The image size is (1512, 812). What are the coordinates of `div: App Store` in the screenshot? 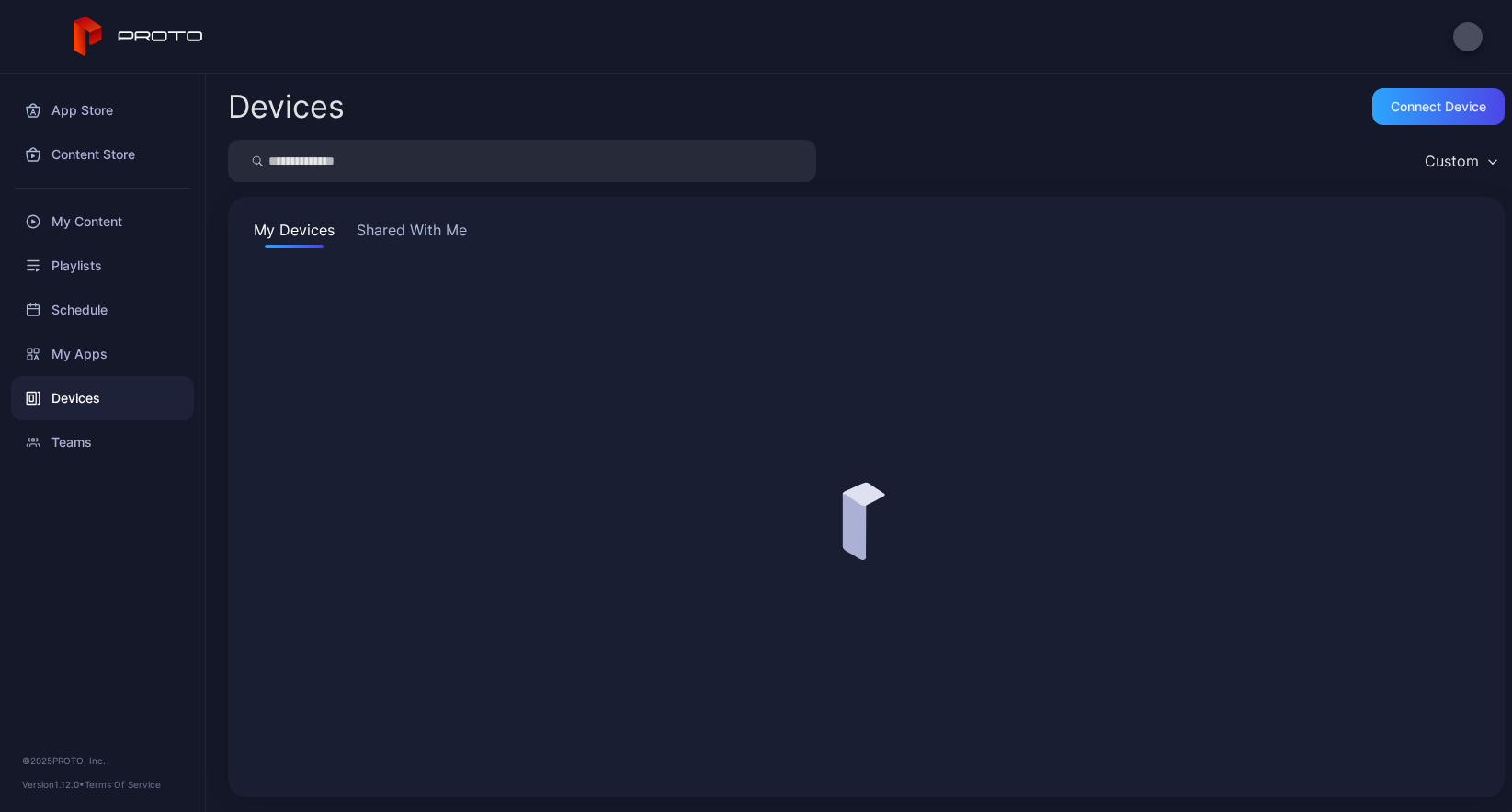 It's located at (102, 111).